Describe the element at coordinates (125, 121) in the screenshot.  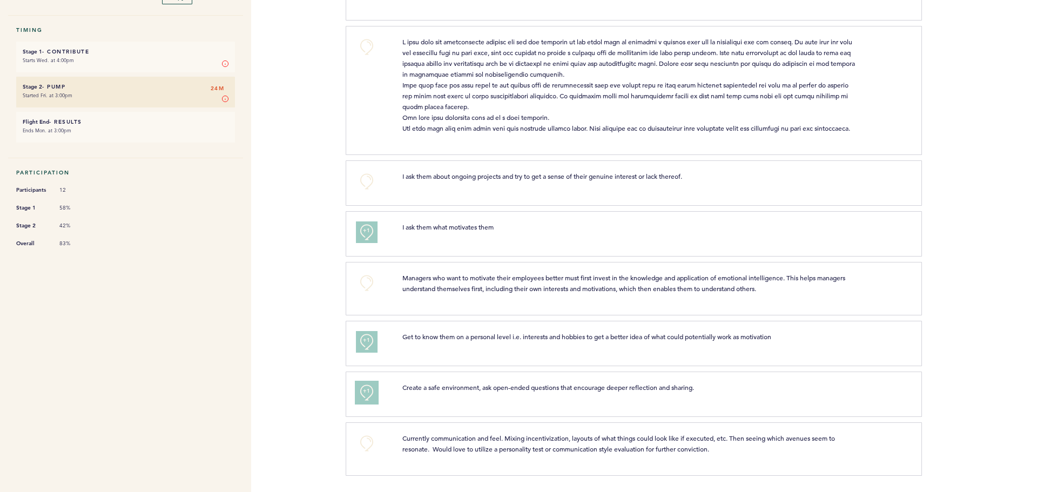
I see `h6: - Results` at that location.